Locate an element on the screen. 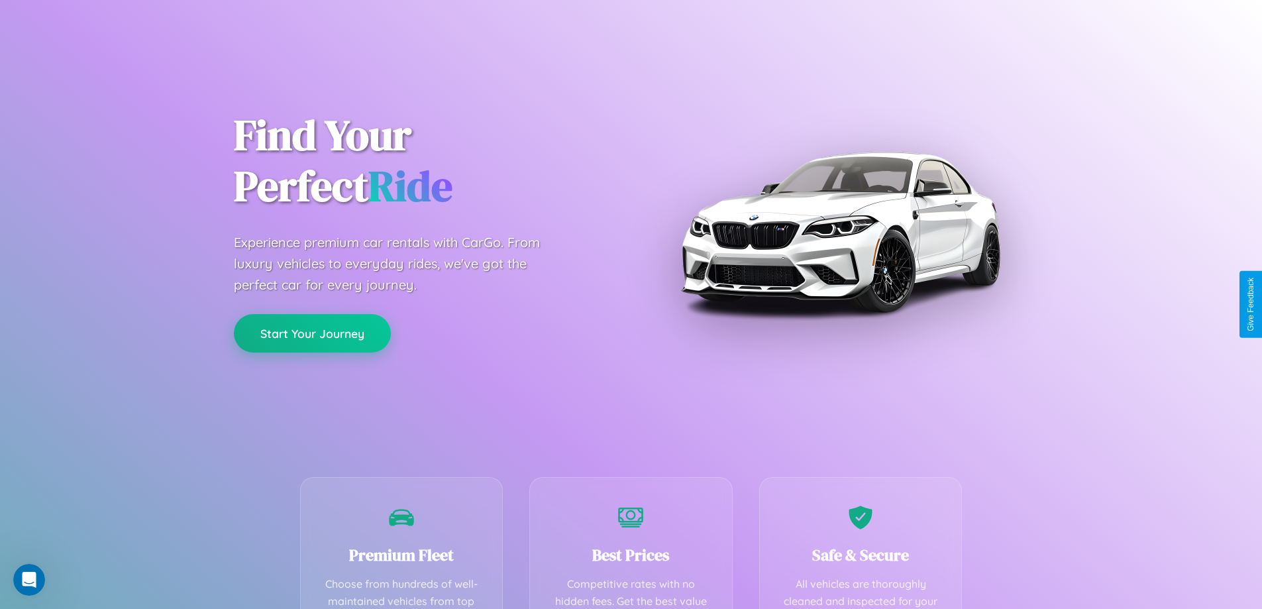 This screenshot has height=609, width=1262. p: Experience premium car rentals with CarGo. From luxury vehicles to everyday rides, we've got the ... is located at coordinates (399, 264).